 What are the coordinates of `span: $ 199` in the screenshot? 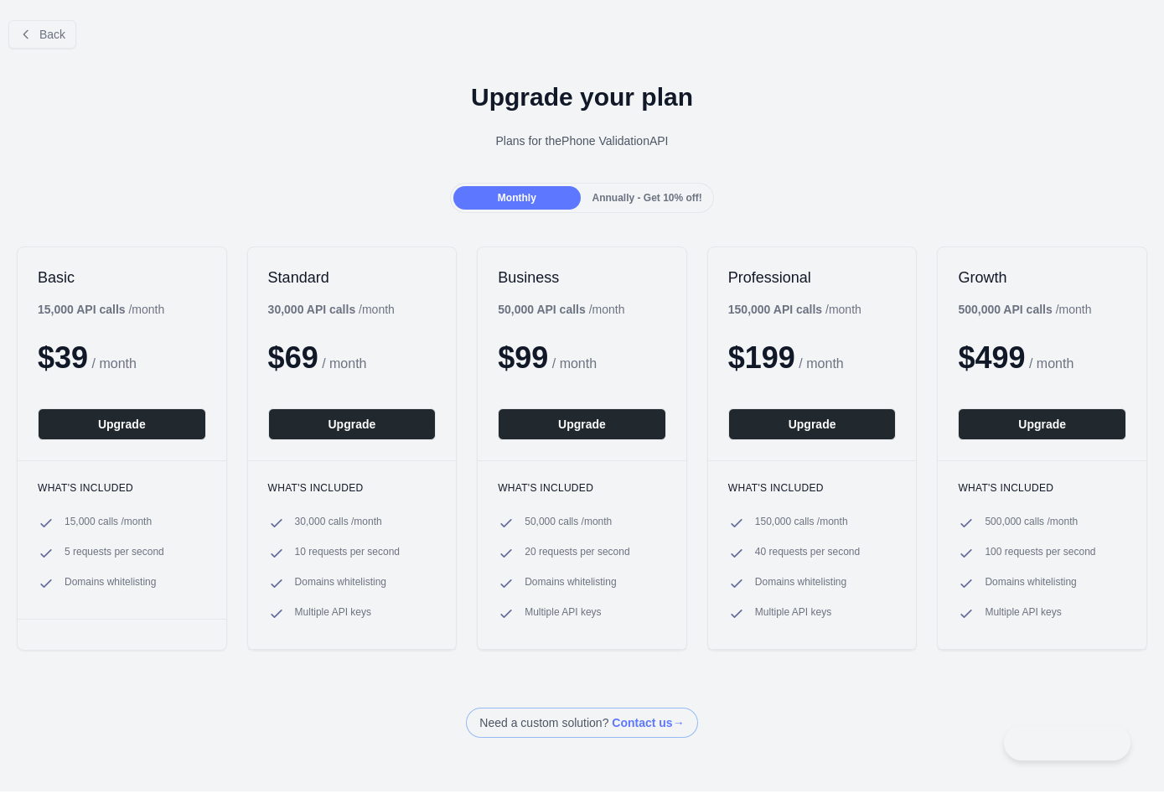 It's located at (762, 357).